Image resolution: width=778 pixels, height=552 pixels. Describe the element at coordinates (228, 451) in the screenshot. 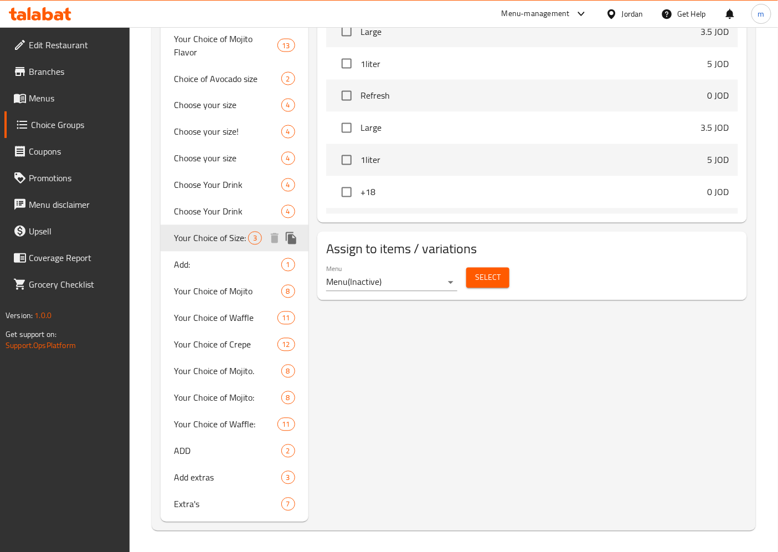

I see `span: ADD` at that location.